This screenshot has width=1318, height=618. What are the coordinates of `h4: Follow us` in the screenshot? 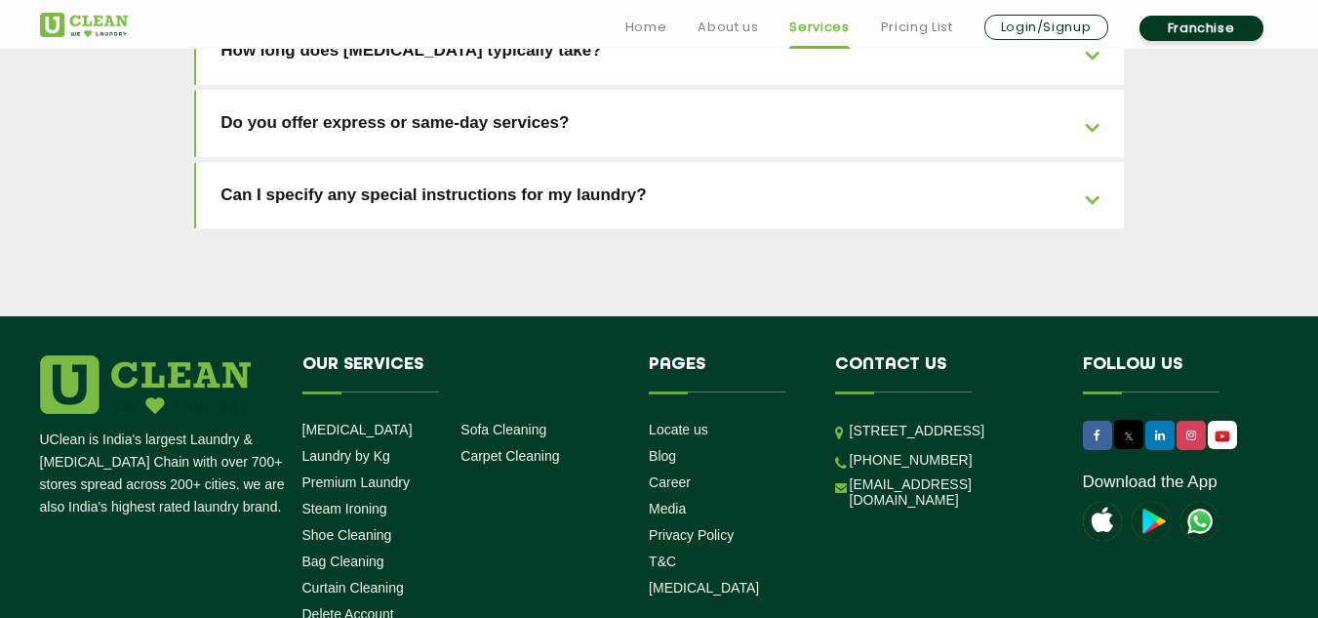 It's located at (1169, 374).